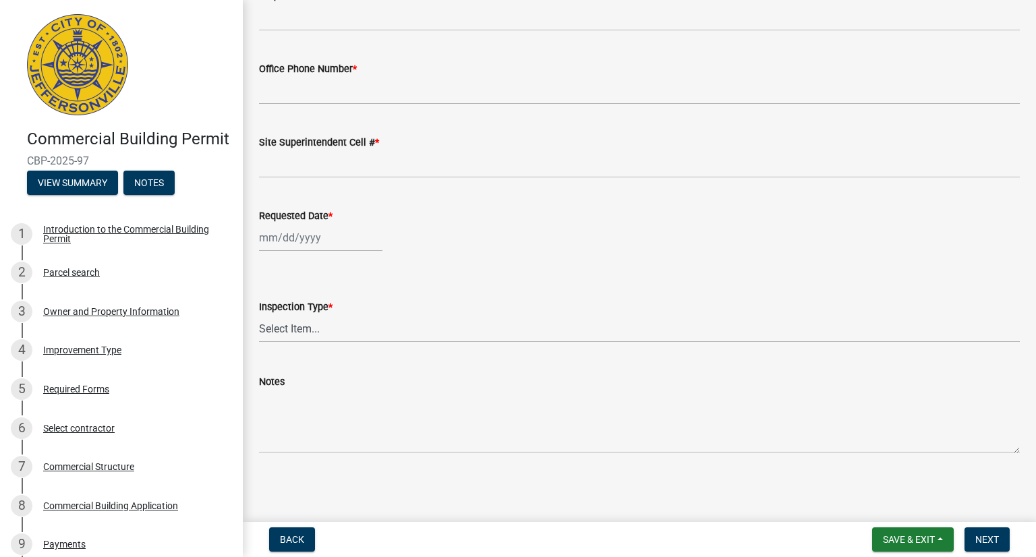 This screenshot has height=557, width=1036. Describe the element at coordinates (76, 389) in the screenshot. I see `div: Required Forms` at that location.